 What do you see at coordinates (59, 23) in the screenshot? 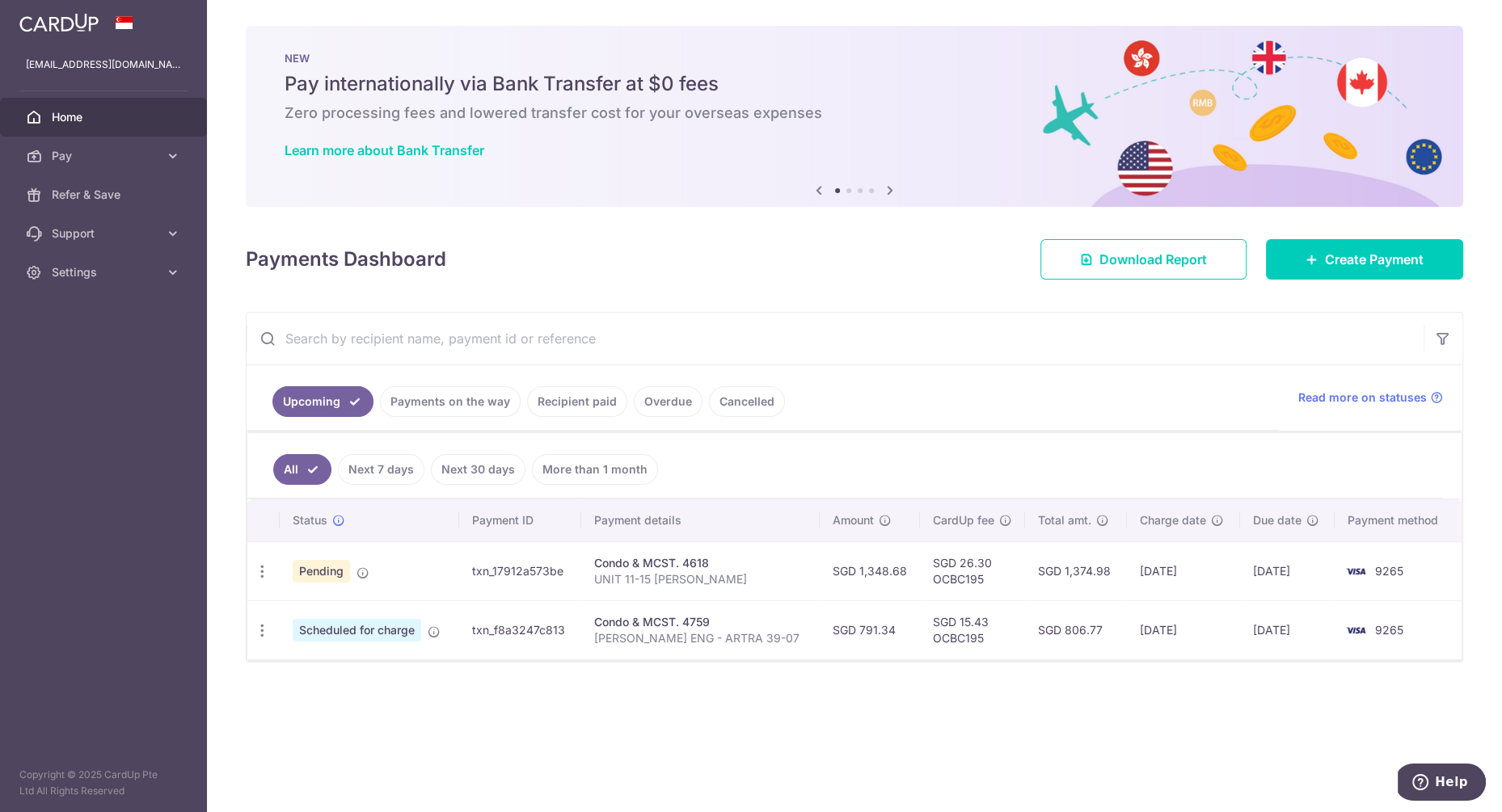
I see `img: CardUp` at bounding box center [59, 23].